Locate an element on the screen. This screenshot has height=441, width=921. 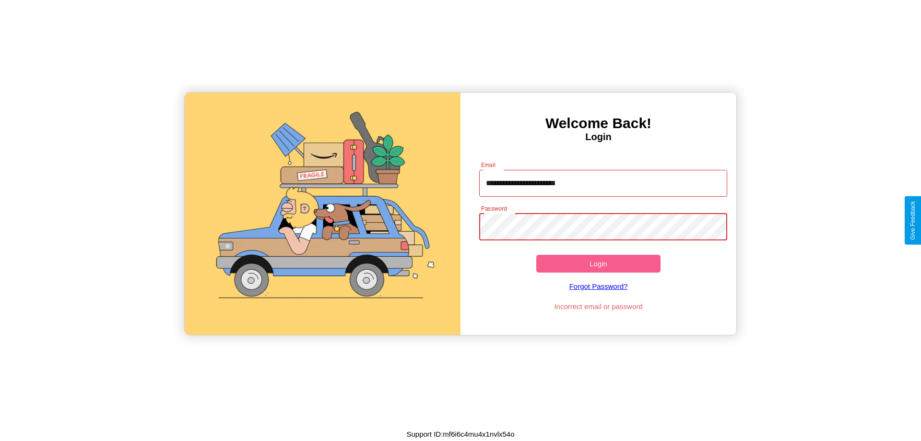
label: Email is located at coordinates (489, 165).